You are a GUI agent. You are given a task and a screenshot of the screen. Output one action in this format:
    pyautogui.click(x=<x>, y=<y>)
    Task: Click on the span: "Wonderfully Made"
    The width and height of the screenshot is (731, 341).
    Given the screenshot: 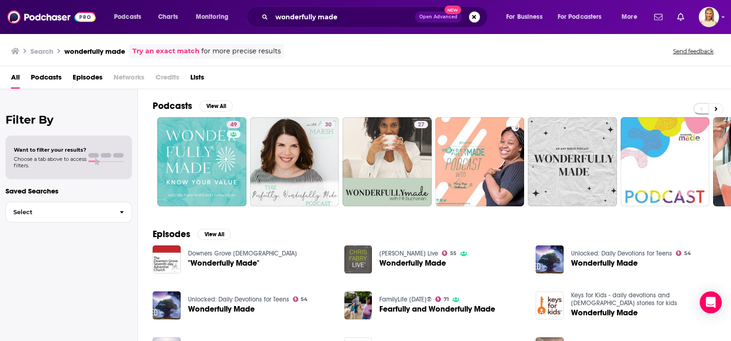 What is the action you would take?
    pyautogui.click(x=223, y=263)
    